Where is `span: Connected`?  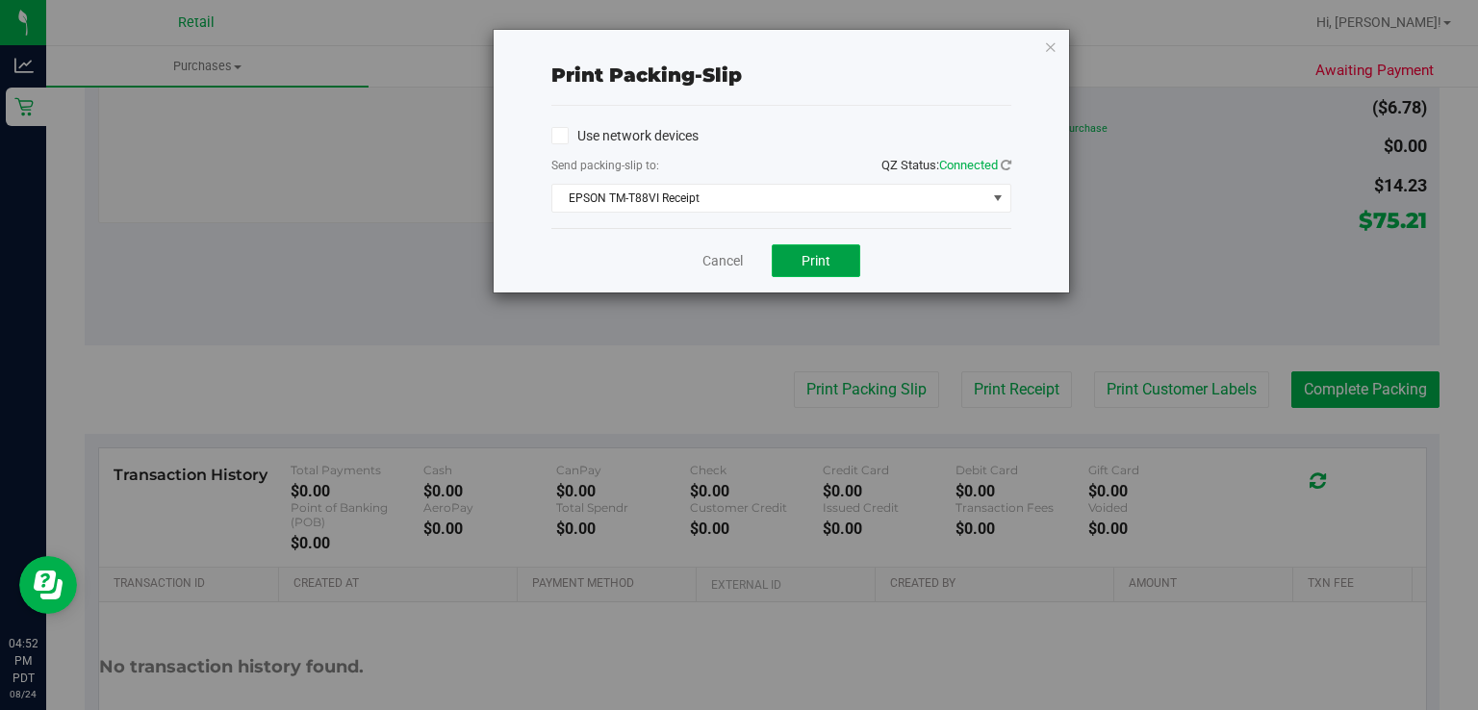
span: Connected is located at coordinates (968, 165).